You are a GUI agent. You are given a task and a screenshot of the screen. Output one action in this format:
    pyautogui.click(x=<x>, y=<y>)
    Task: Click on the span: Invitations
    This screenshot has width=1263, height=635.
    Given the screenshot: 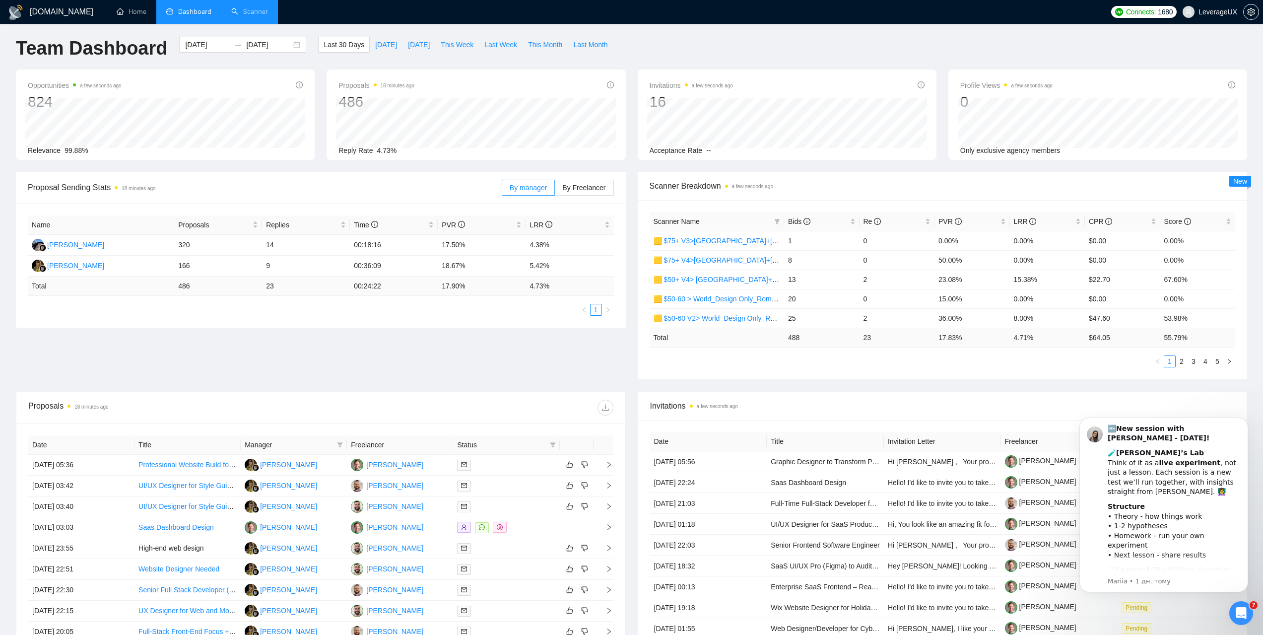 What is the action you would take?
    pyautogui.click(x=691, y=85)
    